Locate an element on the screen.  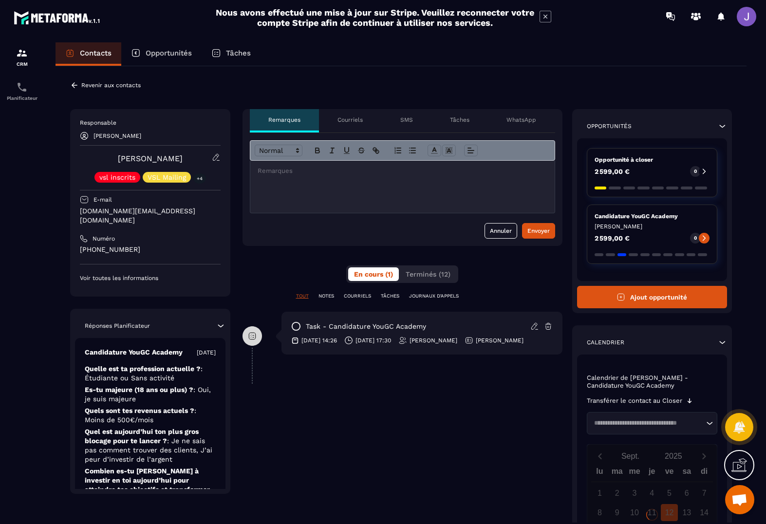
p: Remarques is located at coordinates (284, 120).